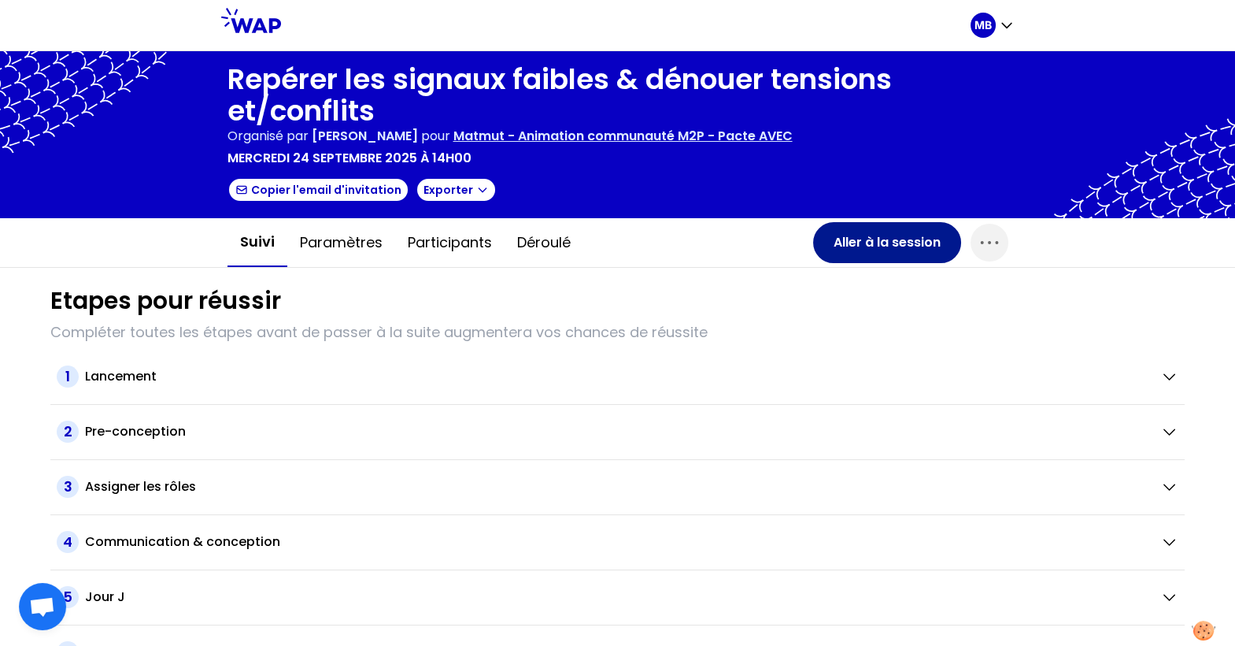  I want to click on button: Aller à la session, so click(887, 242).